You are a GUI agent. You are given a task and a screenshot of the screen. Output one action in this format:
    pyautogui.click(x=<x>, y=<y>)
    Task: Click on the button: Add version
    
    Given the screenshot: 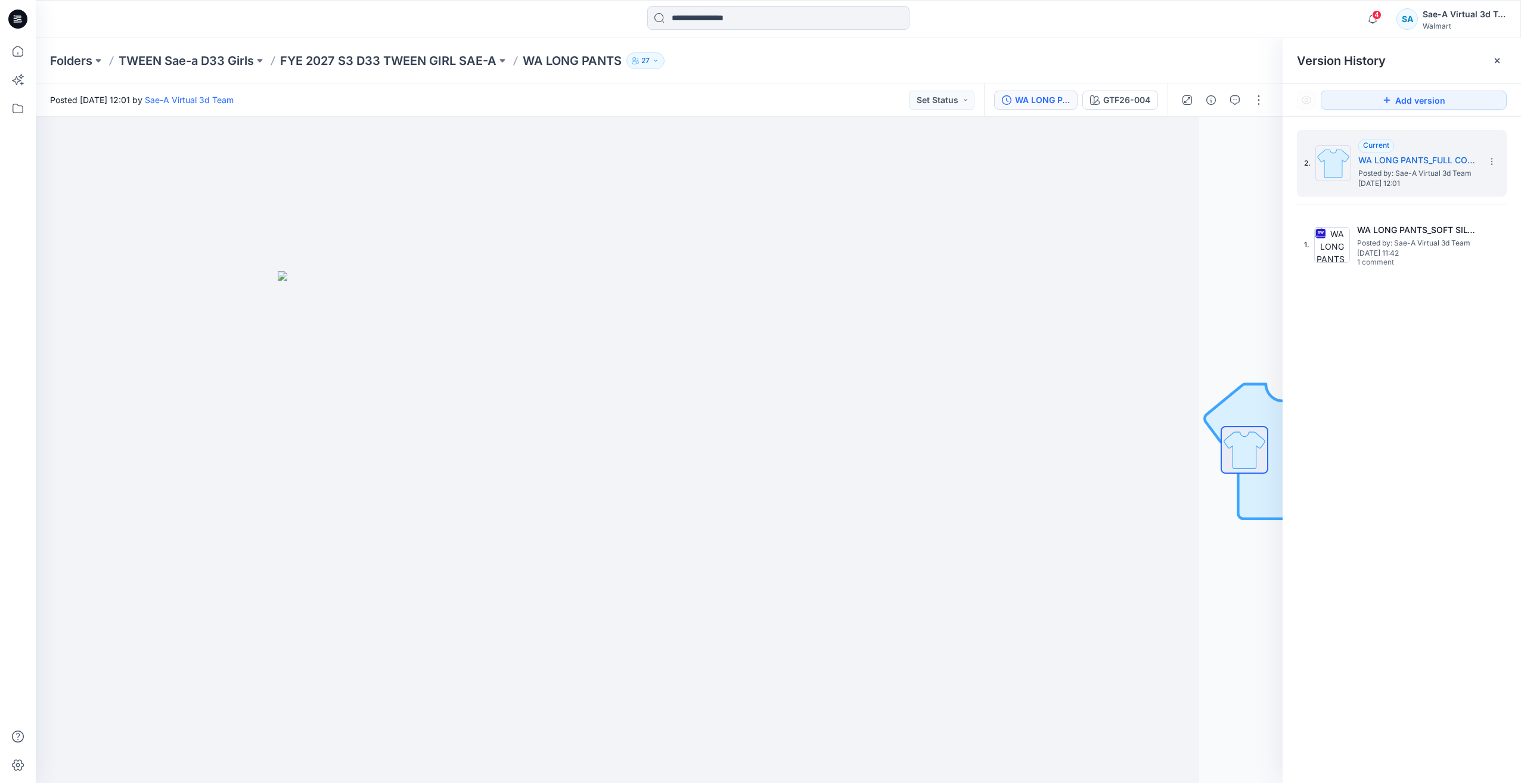 What is the action you would take?
    pyautogui.click(x=1414, y=100)
    